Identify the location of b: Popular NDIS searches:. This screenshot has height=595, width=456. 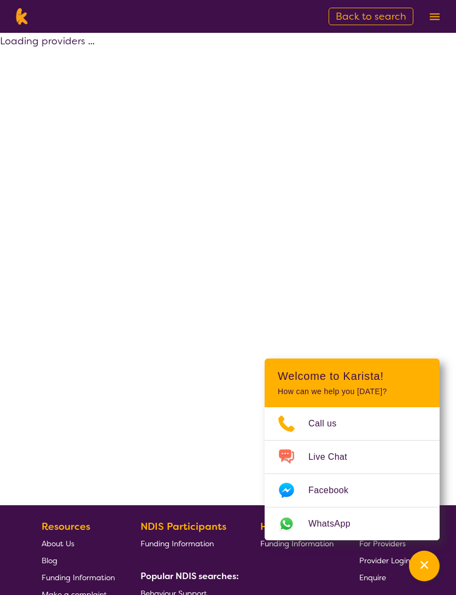
(190, 576).